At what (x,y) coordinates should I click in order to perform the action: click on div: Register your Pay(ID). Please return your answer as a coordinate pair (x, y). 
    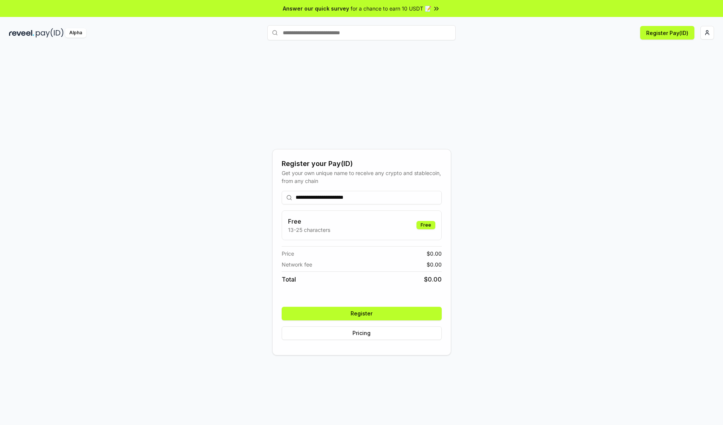
    Looking at the image, I should click on (362, 164).